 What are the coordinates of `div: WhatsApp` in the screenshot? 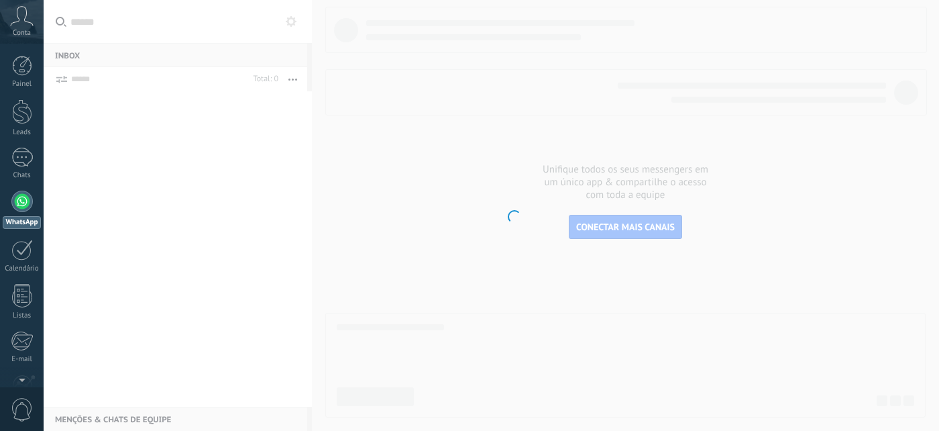 It's located at (21, 222).